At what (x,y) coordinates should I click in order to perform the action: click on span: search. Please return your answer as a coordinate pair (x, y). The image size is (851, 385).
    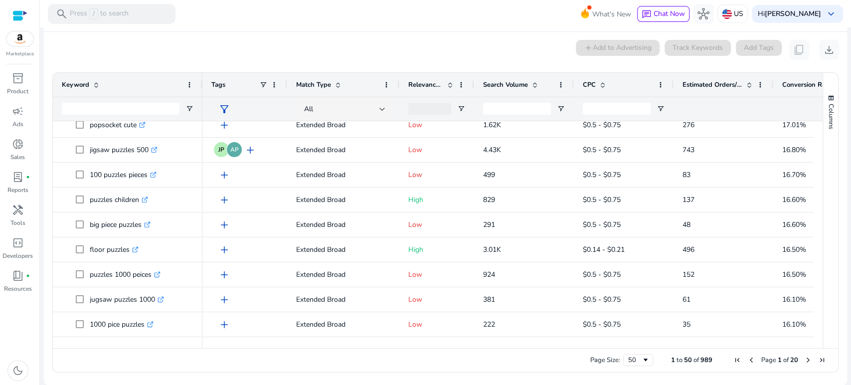
    Looking at the image, I should click on (62, 14).